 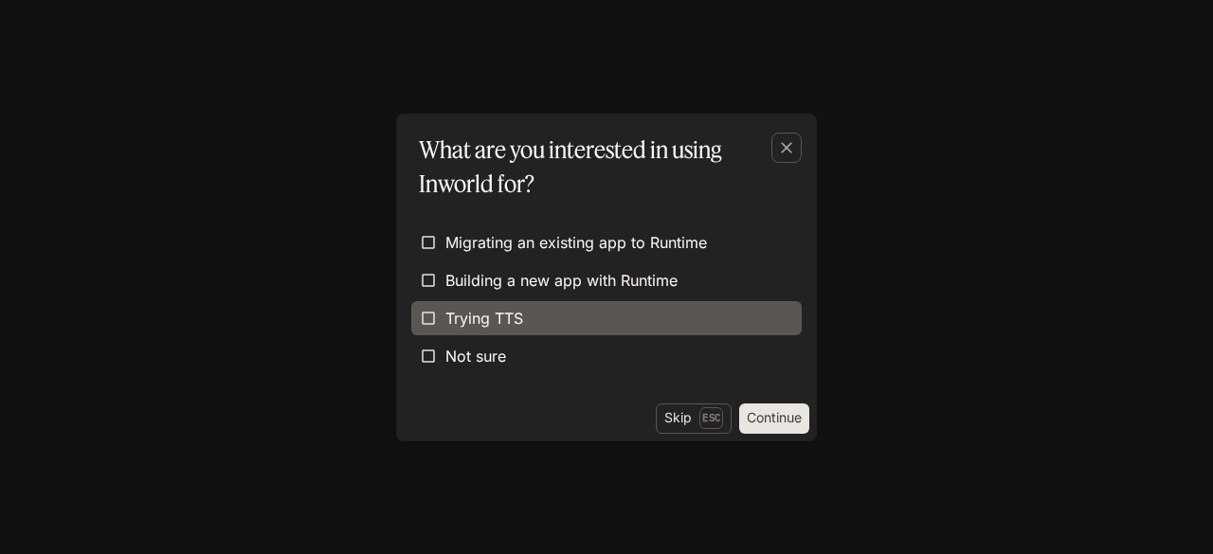 I want to click on span: Migrating an existing app to Runtime, so click(x=576, y=243).